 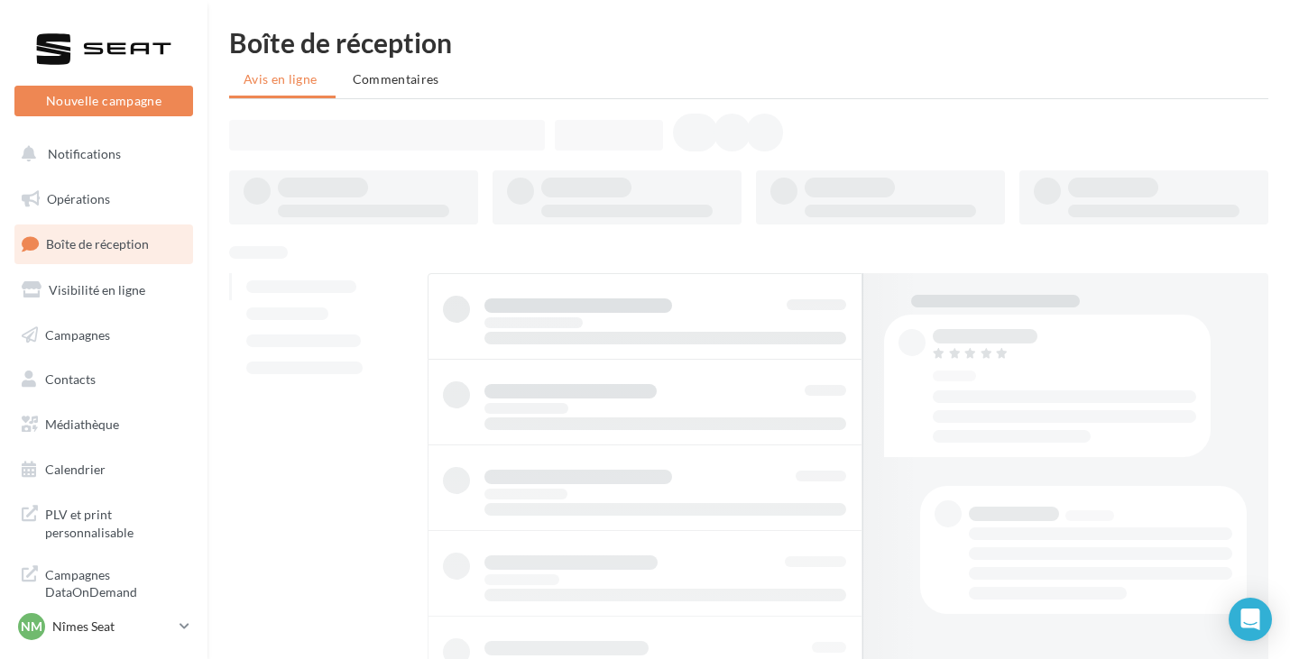 I want to click on span: Contacts, so click(x=70, y=379).